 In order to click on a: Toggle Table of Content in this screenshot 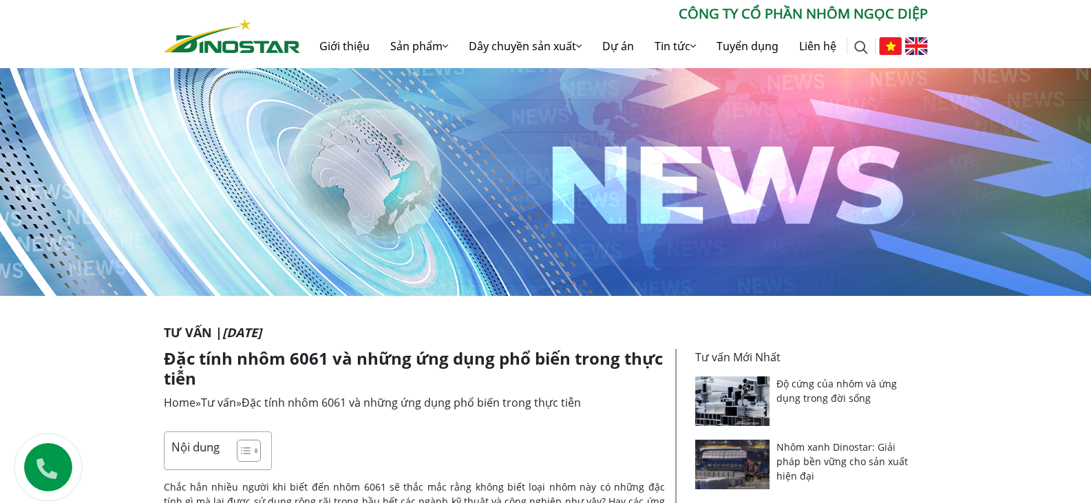, I will do `click(242, 451)`.